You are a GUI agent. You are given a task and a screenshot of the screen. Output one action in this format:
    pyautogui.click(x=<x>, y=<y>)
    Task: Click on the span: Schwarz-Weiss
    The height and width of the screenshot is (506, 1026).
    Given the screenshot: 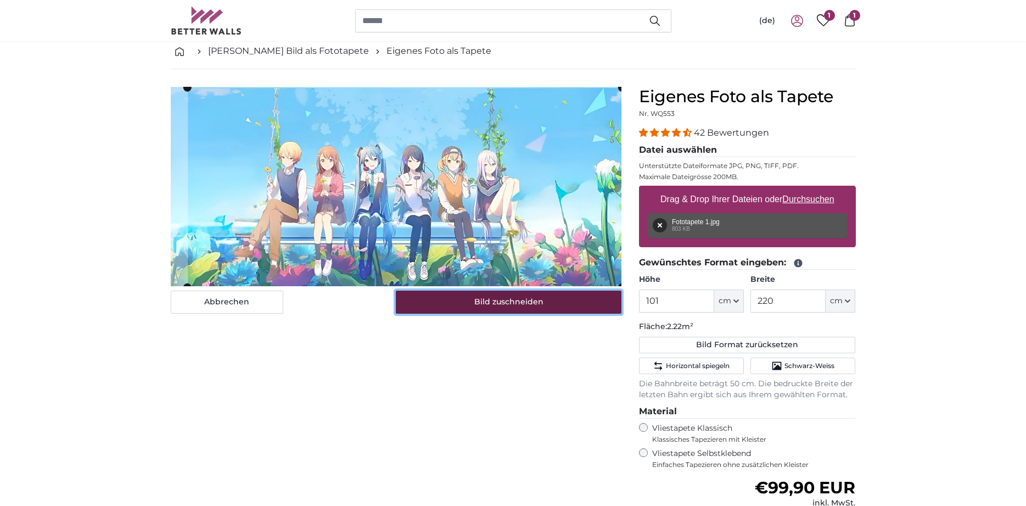 What is the action you would take?
    pyautogui.click(x=809, y=366)
    